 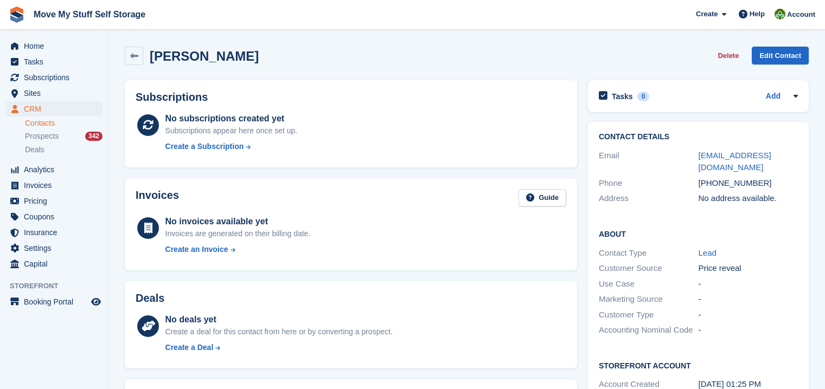 What do you see at coordinates (780, 55) in the screenshot?
I see `a: Edit Contact` at bounding box center [780, 55].